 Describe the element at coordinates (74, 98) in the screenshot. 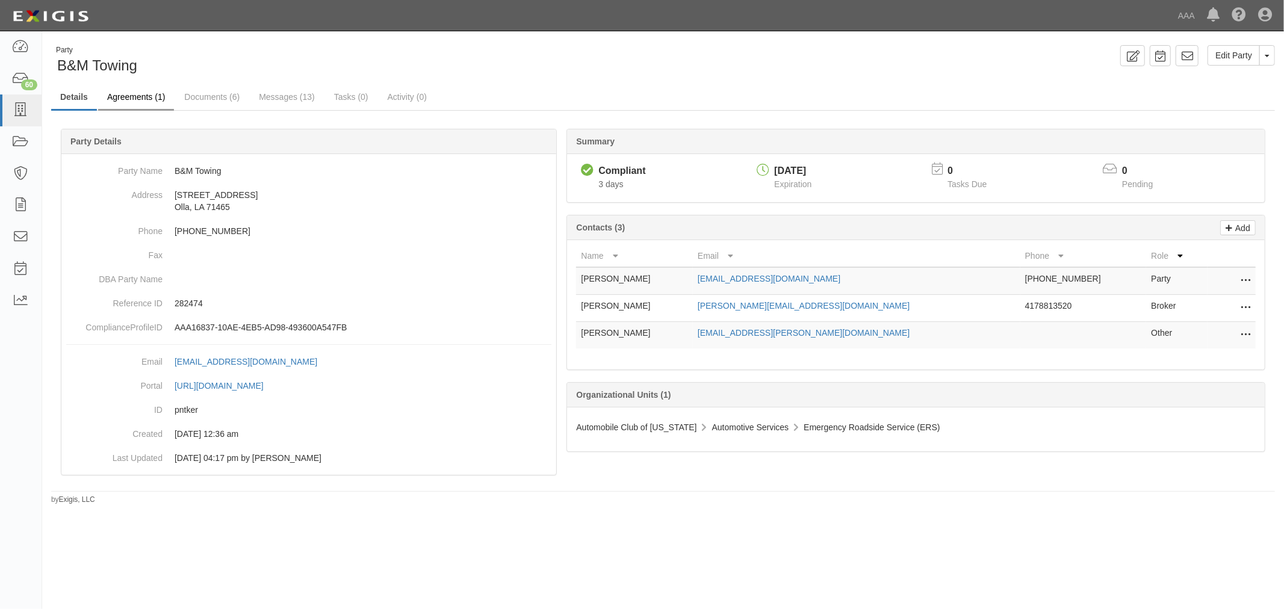

I see `a: Details` at that location.